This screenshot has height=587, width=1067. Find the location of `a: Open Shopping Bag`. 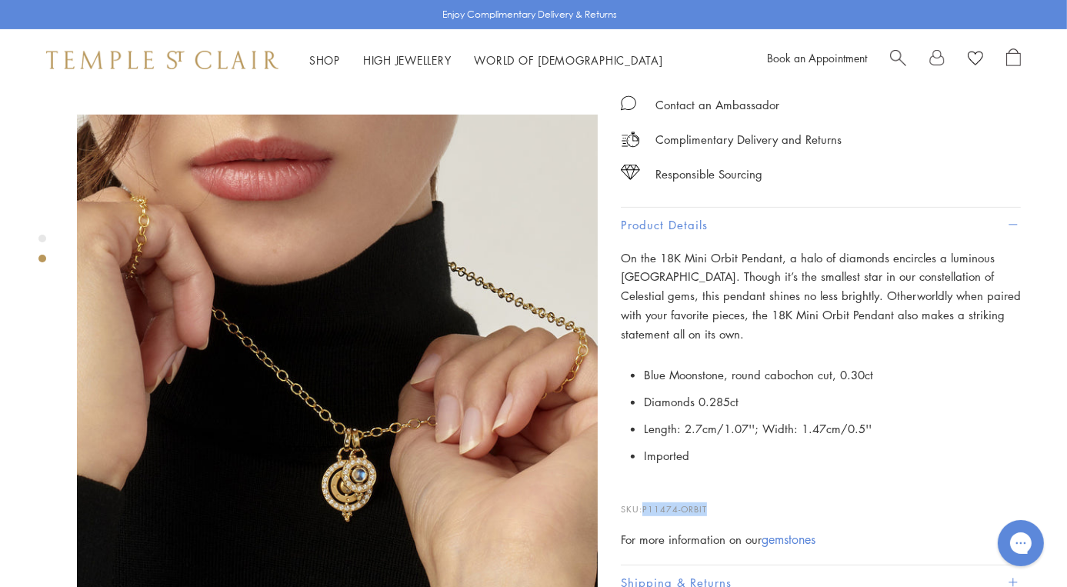

a: Open Shopping Bag is located at coordinates (1014, 60).